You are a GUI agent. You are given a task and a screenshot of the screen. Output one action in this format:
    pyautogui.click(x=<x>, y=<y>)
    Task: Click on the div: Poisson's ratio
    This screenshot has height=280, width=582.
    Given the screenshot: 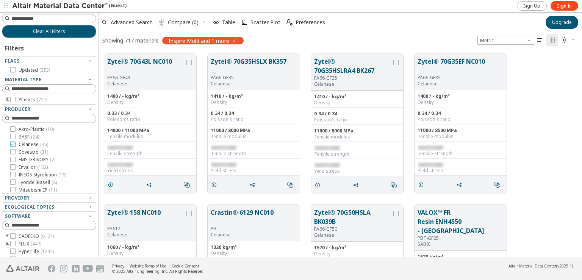 What is the action you would take?
    pyautogui.click(x=460, y=119)
    